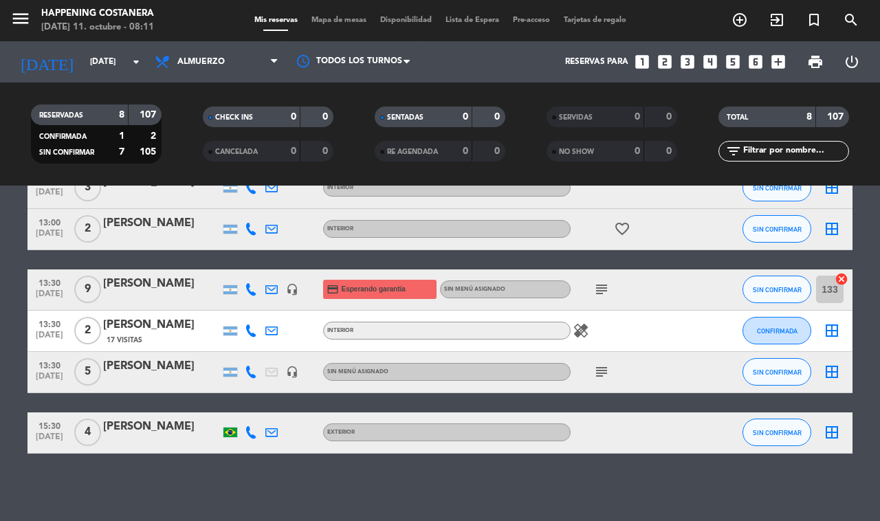 The width and height of the screenshot is (880, 521). I want to click on span: 5, so click(87, 372).